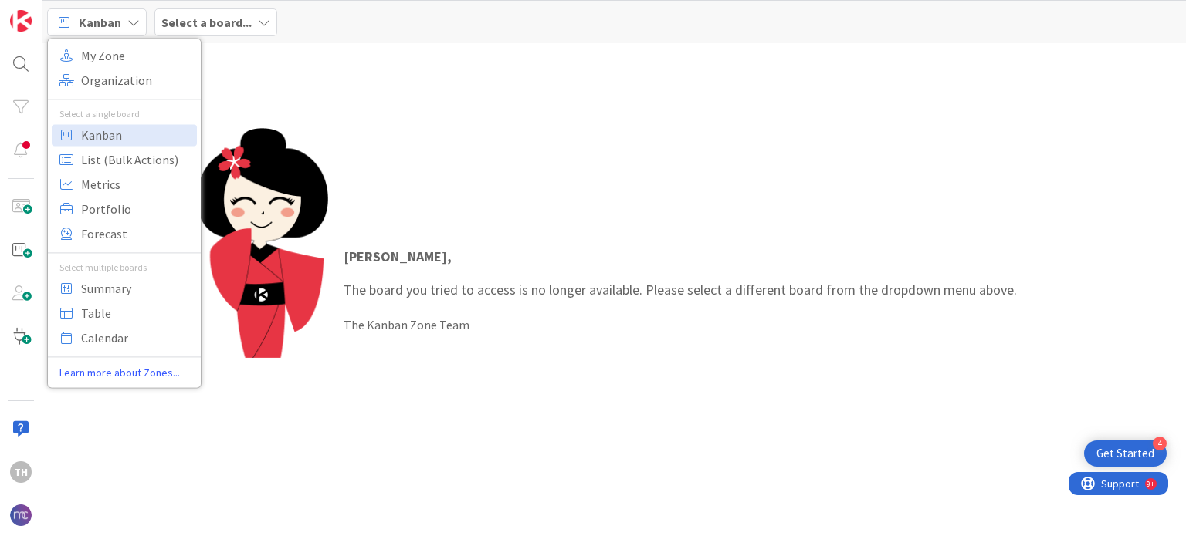 This screenshot has height=536, width=1186. I want to click on a: My Zone, so click(124, 56).